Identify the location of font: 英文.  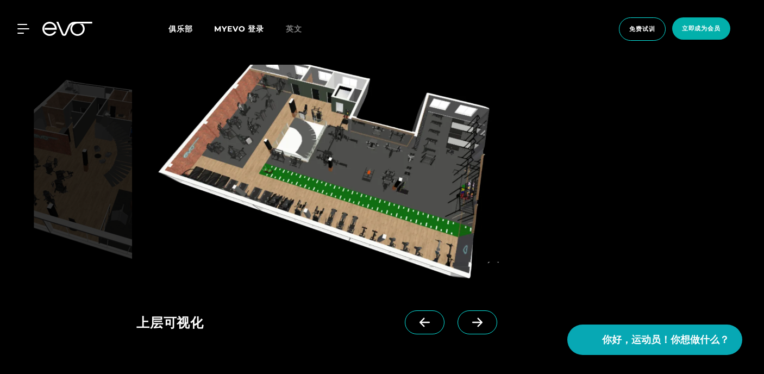
(294, 29).